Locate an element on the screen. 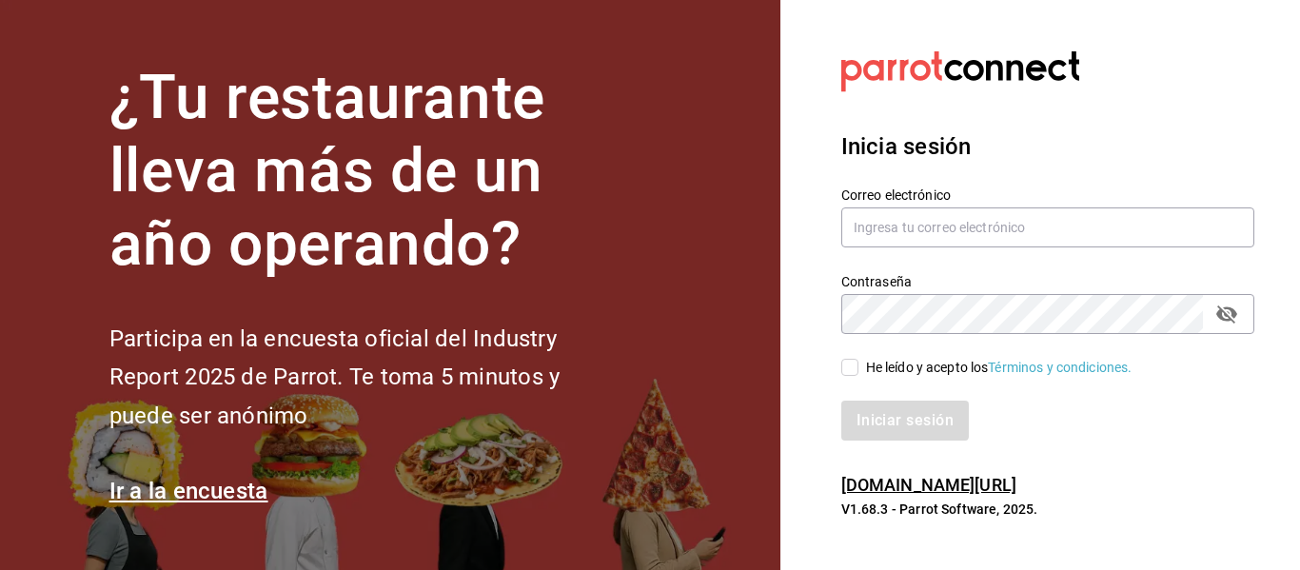 The image size is (1300, 570). button: passwordField is located at coordinates (1226, 314).